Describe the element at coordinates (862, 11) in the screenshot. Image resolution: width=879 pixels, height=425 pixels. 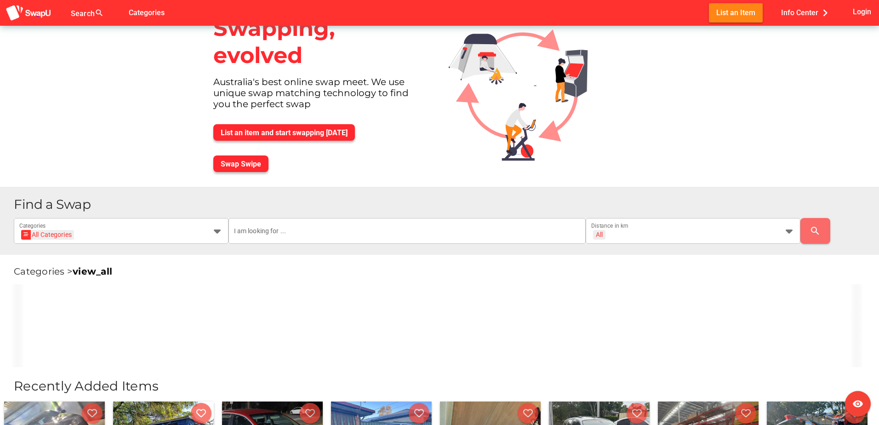
I see `span: Login` at that location.